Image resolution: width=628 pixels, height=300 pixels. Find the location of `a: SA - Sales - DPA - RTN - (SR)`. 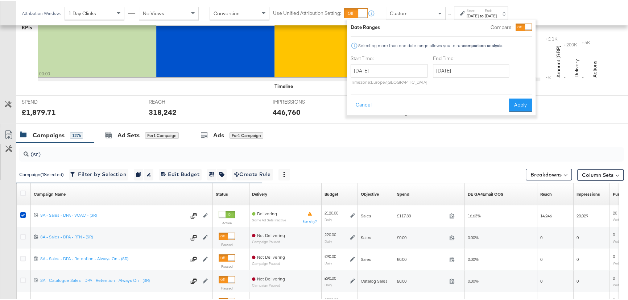

a: SA - Sales - DPA - RTN - (SR) is located at coordinates (113, 237).